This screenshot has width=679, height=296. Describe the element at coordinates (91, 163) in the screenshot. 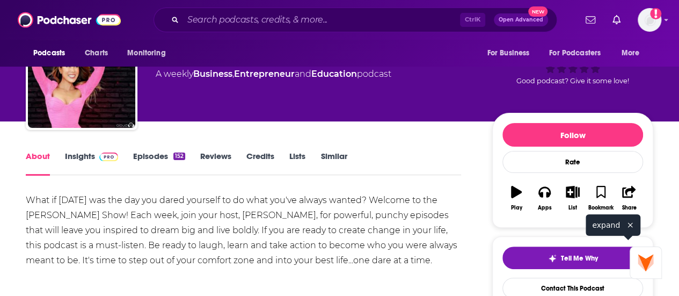

I see `a: InsightsPodchaser Pro` at that location.